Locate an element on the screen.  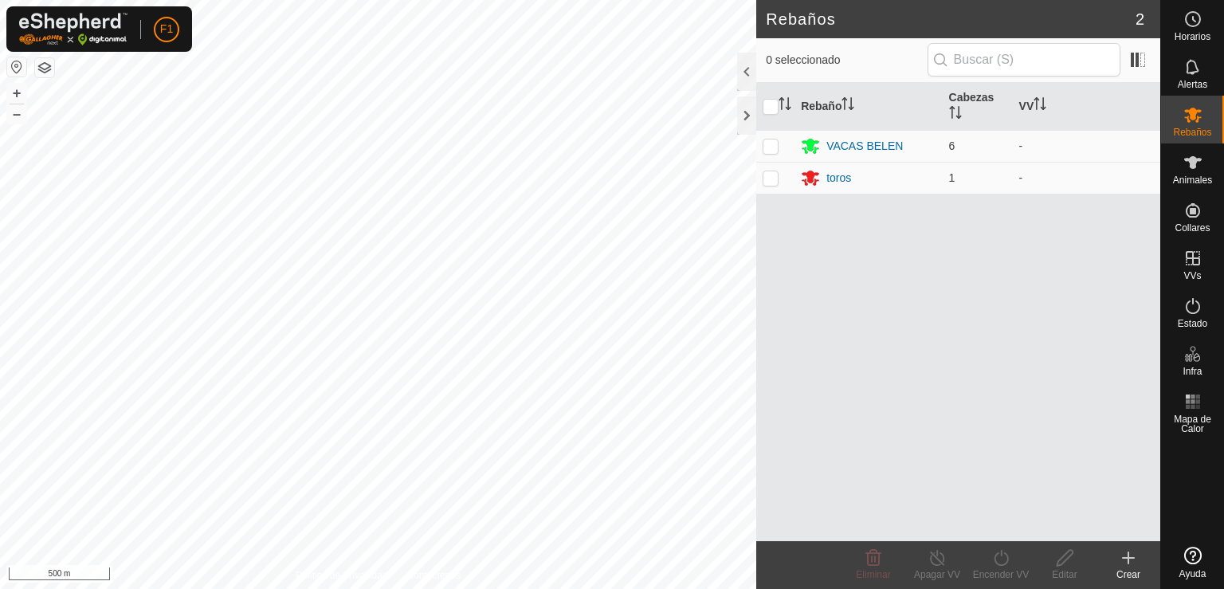
span: Mapa de Calor is located at coordinates (1193, 424).